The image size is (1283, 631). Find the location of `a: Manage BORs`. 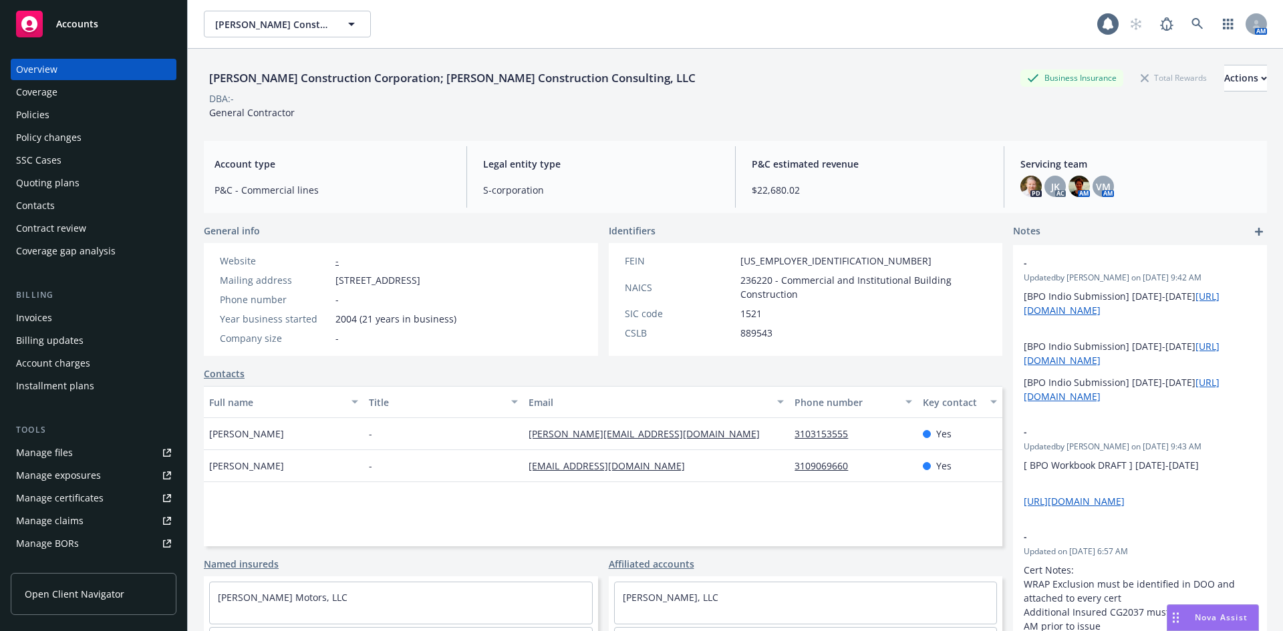

a: Manage BORs is located at coordinates (94, 544).